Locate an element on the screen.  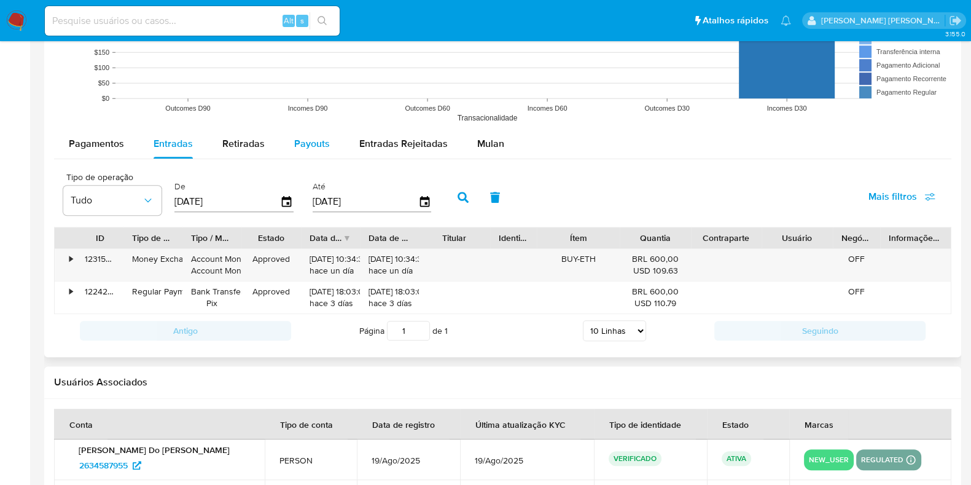
span: s is located at coordinates (302, 20).